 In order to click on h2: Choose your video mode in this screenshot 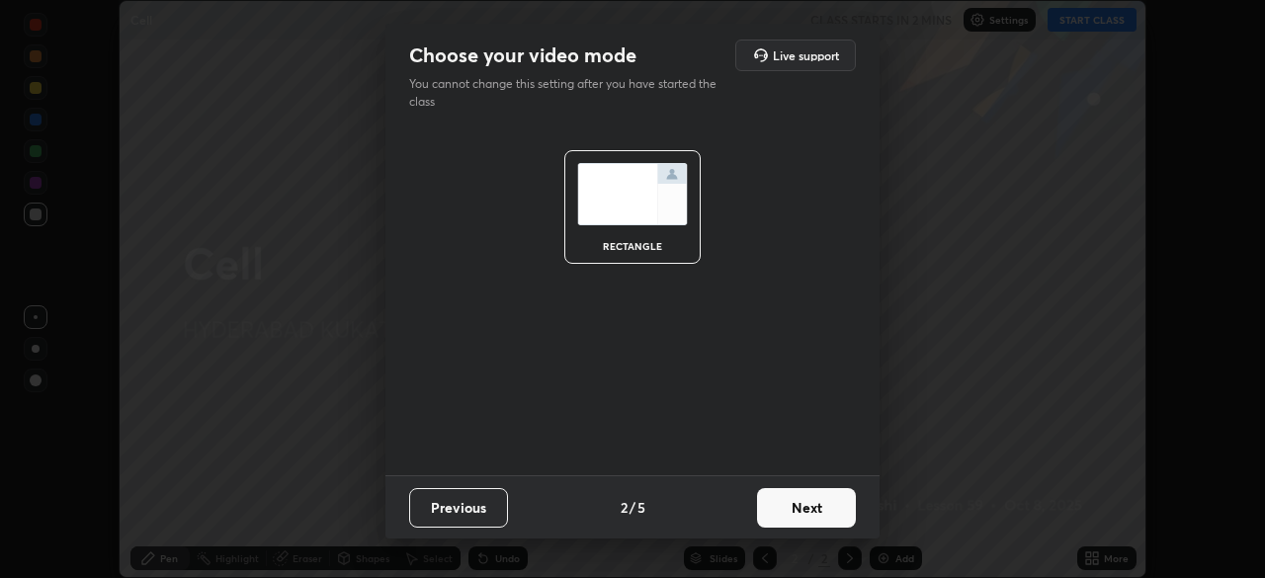, I will do `click(523, 55)`.